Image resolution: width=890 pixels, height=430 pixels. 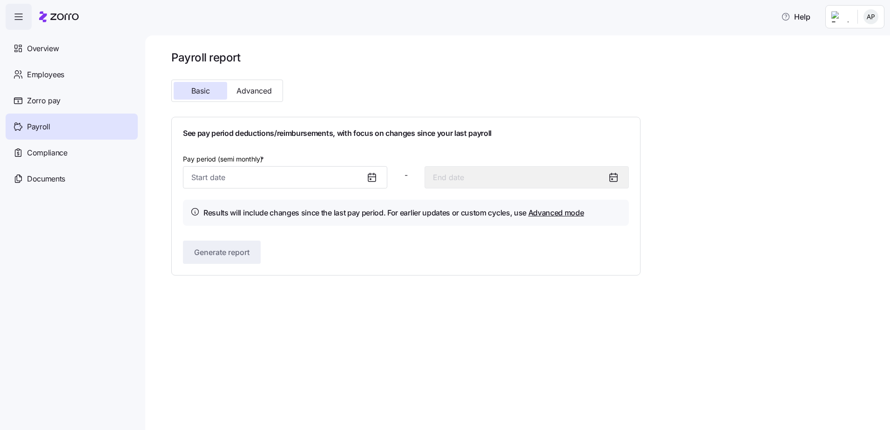 What do you see at coordinates (39, 127) in the screenshot?
I see `span: Payroll` at bounding box center [39, 127].